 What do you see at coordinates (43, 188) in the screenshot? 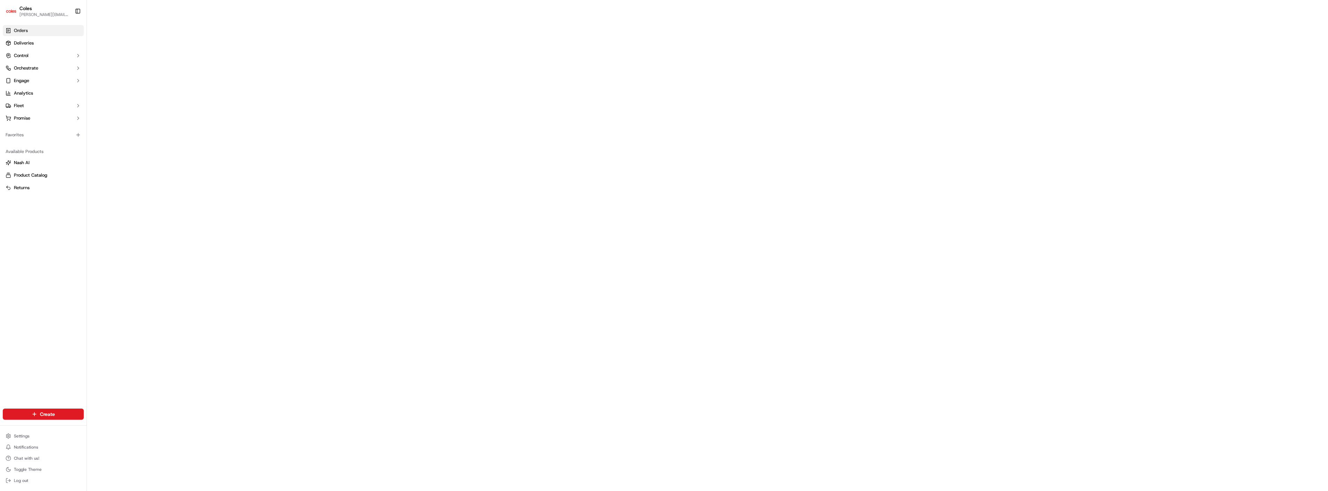
I see `a: Returns` at bounding box center [43, 188].